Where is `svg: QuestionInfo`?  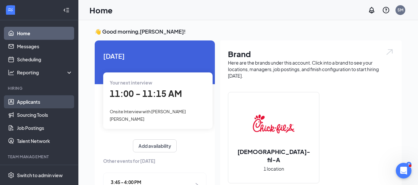 svg: QuestionInfo is located at coordinates (386, 10).